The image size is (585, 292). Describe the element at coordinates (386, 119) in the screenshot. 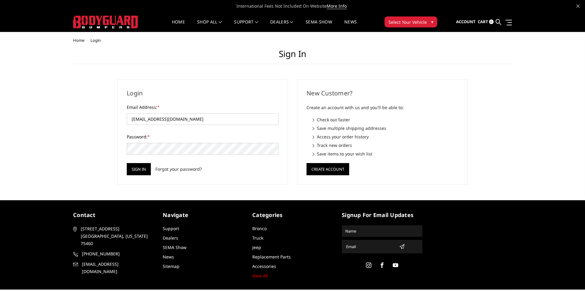

I see `li: Check out faster` at that location.